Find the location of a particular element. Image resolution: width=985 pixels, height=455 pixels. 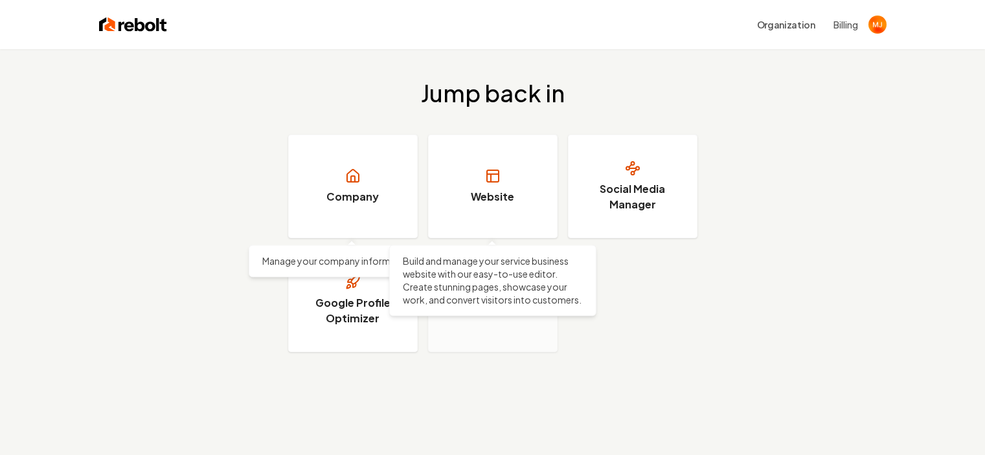

img: Mike James is located at coordinates (878, 25).